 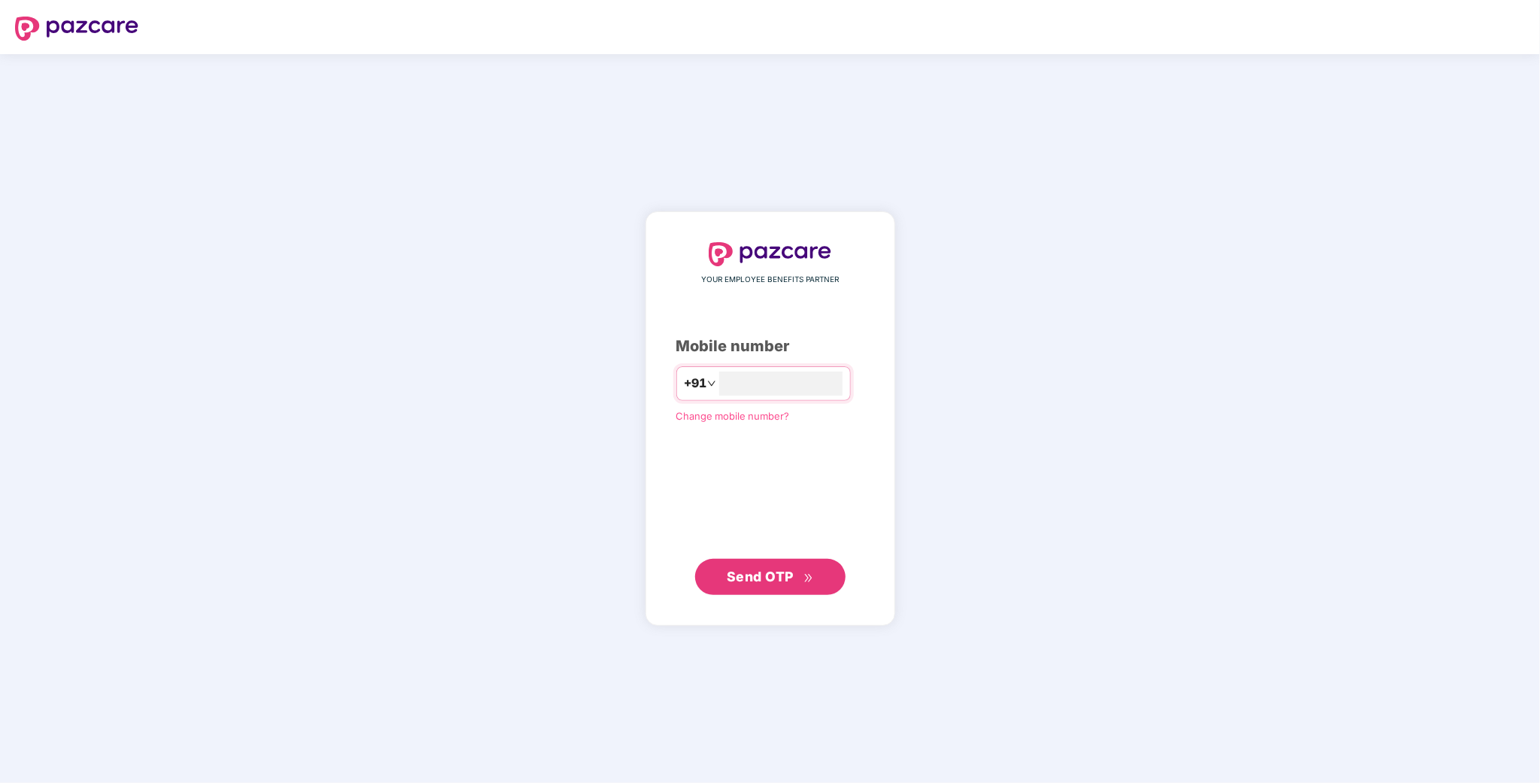 What do you see at coordinates (770, 346) in the screenshot?
I see `div: Mobile number` at bounding box center [770, 346].